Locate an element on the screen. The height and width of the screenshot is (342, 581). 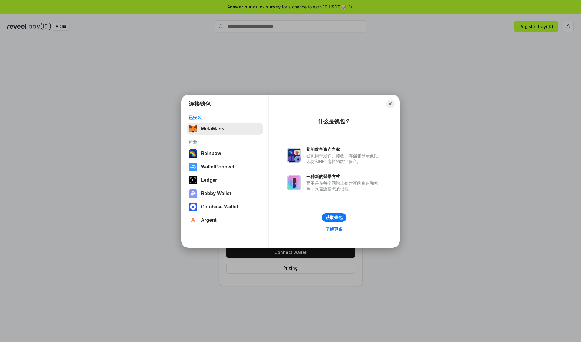
div: 了解更多 is located at coordinates (334, 229).